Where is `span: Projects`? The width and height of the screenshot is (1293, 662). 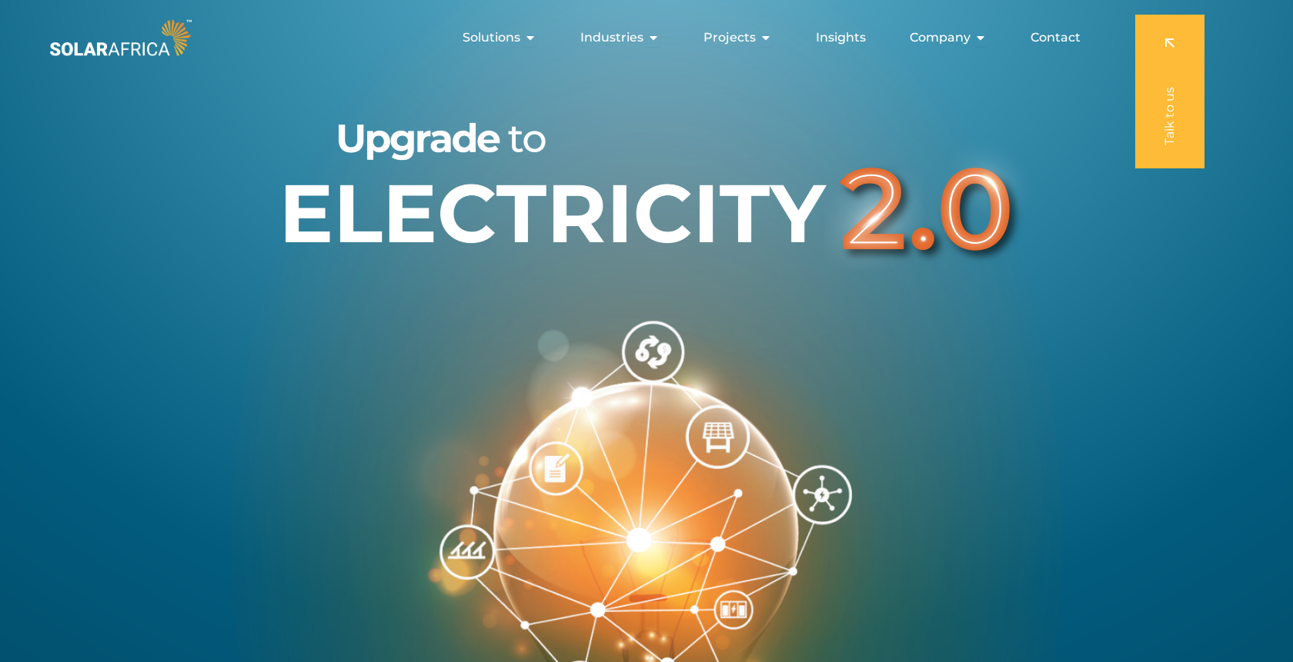
span: Projects is located at coordinates (729, 38).